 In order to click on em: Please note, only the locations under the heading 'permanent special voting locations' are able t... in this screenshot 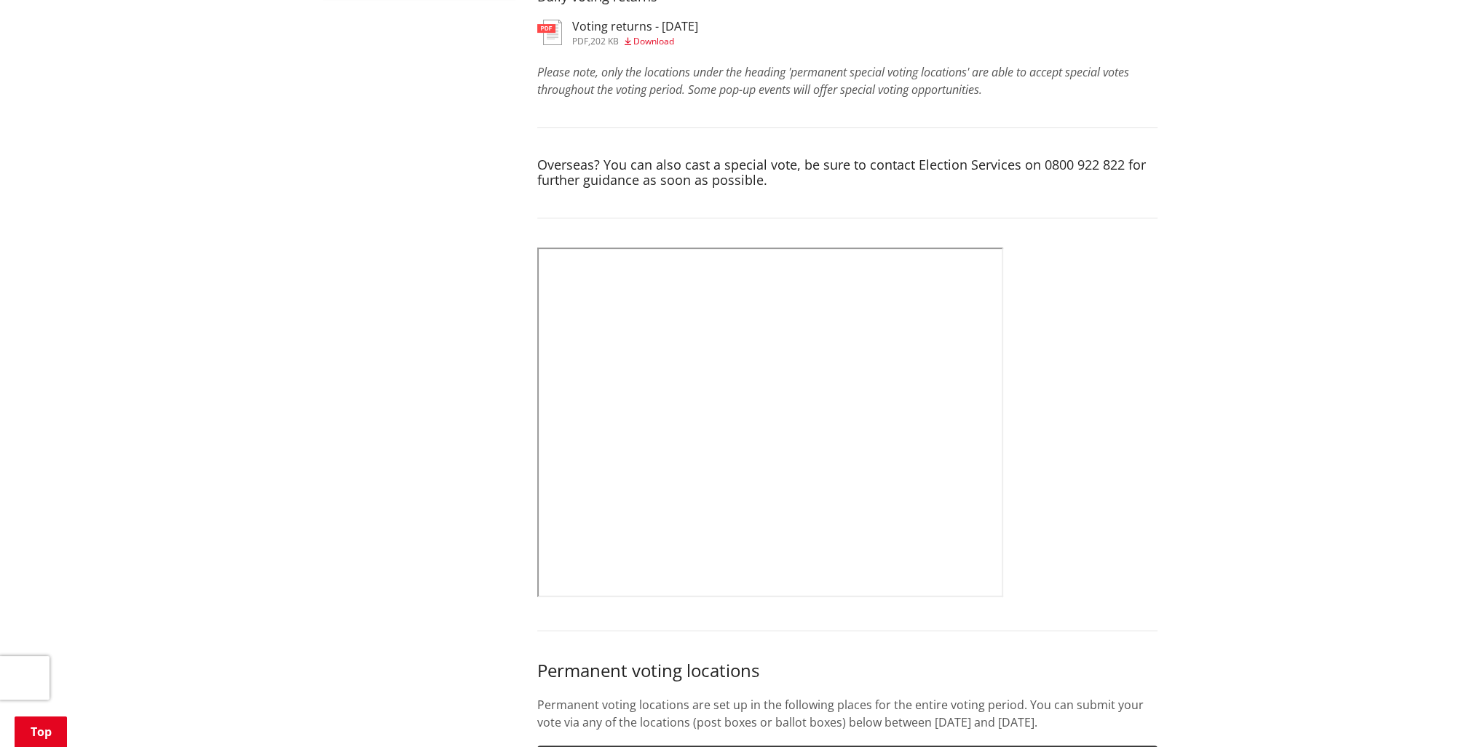, I will do `click(833, 81)`.